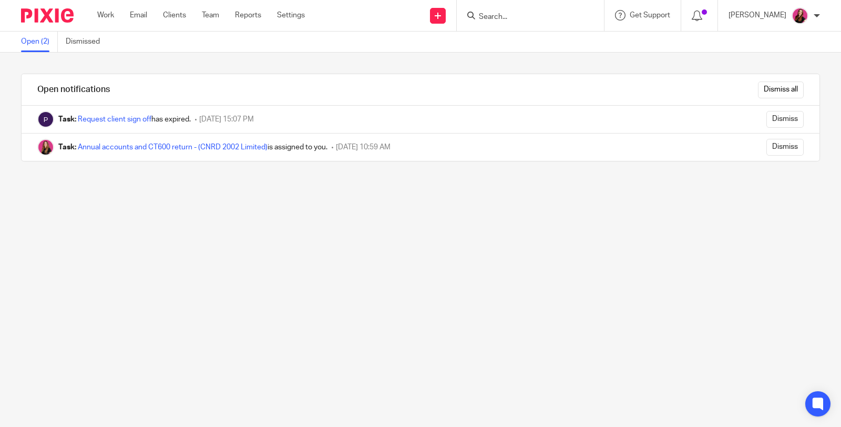 The width and height of the screenshot is (841, 427). What do you see at coordinates (115, 119) in the screenshot?
I see `a: Request client sign off` at bounding box center [115, 119].